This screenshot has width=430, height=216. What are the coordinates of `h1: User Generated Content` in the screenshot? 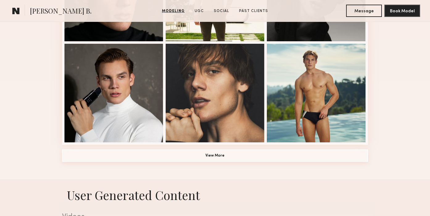 It's located at (215, 195).